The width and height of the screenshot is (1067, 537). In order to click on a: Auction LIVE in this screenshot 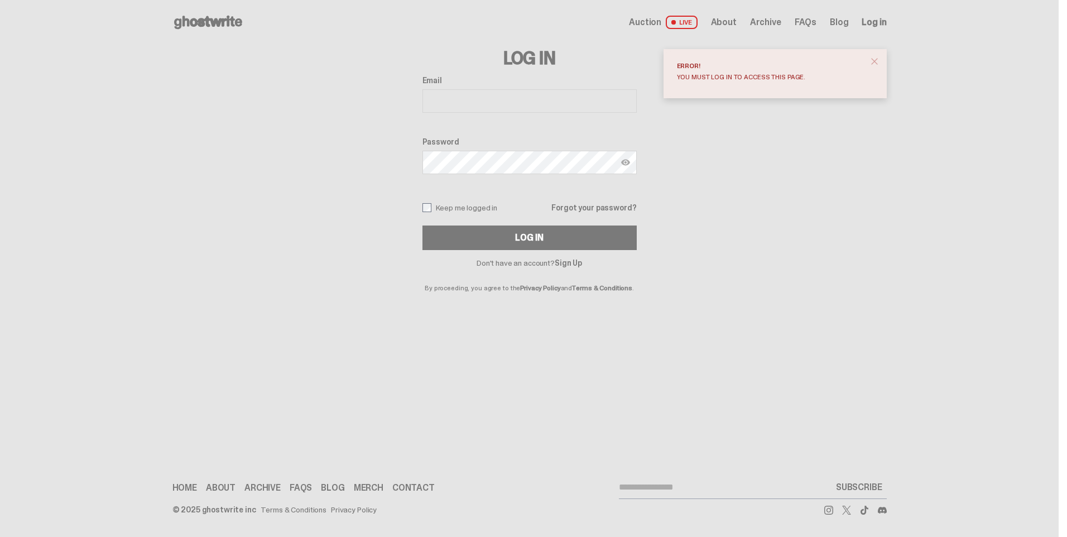, I will do `click(663, 22)`.